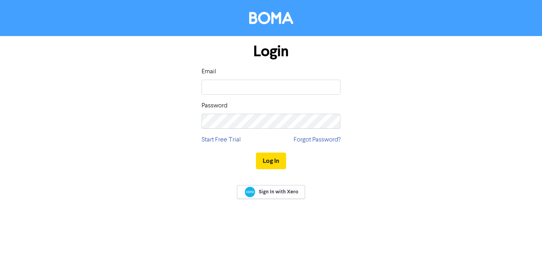 The height and width of the screenshot is (254, 542). I want to click on label: Password, so click(214, 106).